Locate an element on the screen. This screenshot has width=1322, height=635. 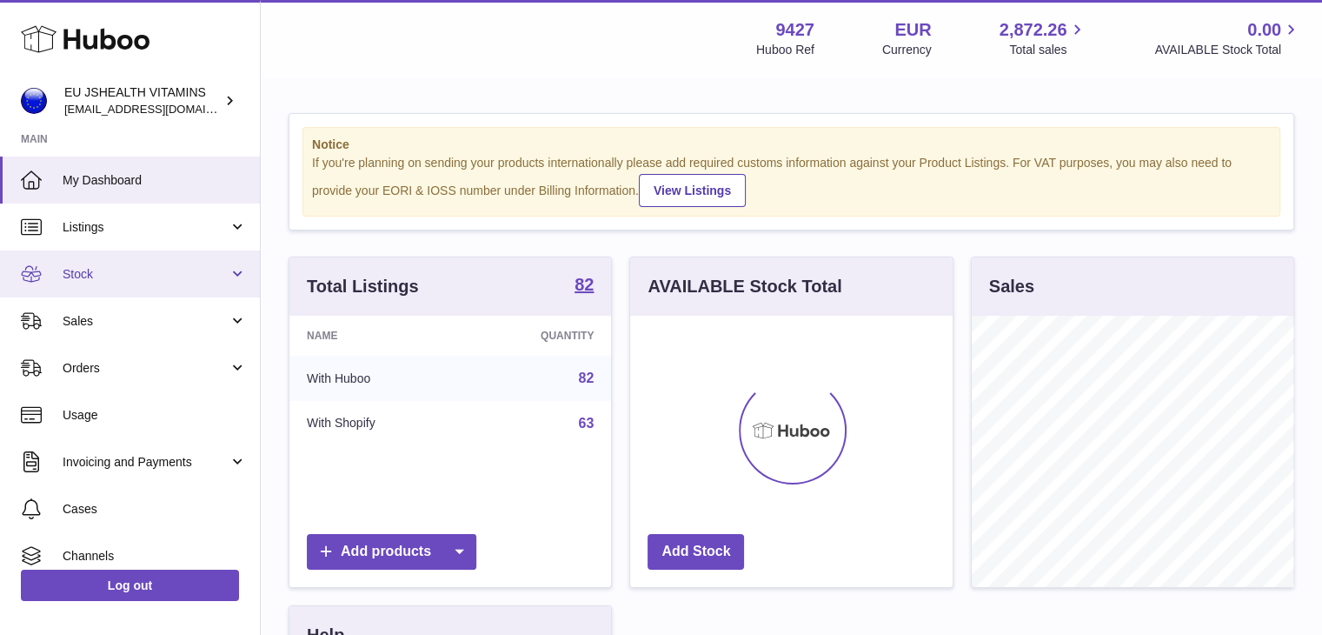
div: EU JSHEALTH VITAMINS is located at coordinates (143, 101).